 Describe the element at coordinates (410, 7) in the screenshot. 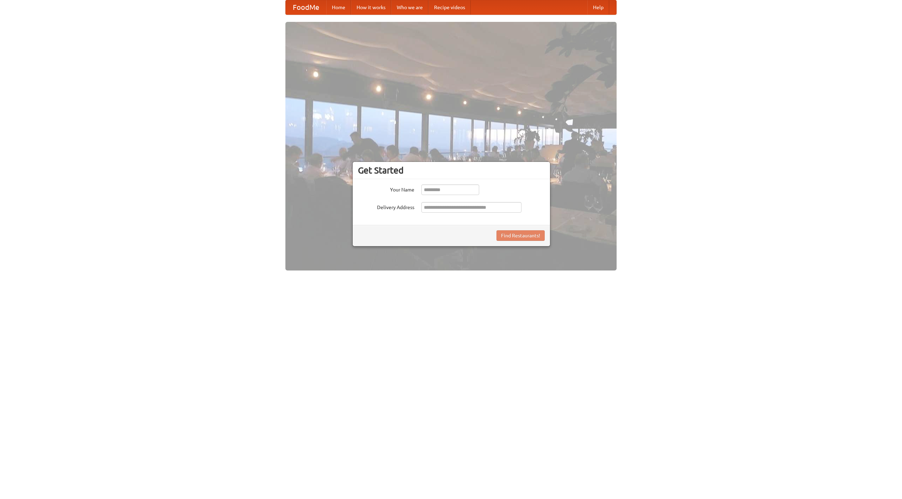

I see `a: Who we are` at that location.